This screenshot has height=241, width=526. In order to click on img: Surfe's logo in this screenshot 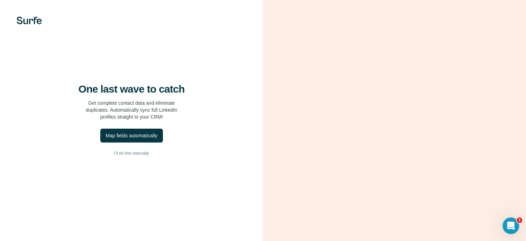, I will do `click(29, 20)`.